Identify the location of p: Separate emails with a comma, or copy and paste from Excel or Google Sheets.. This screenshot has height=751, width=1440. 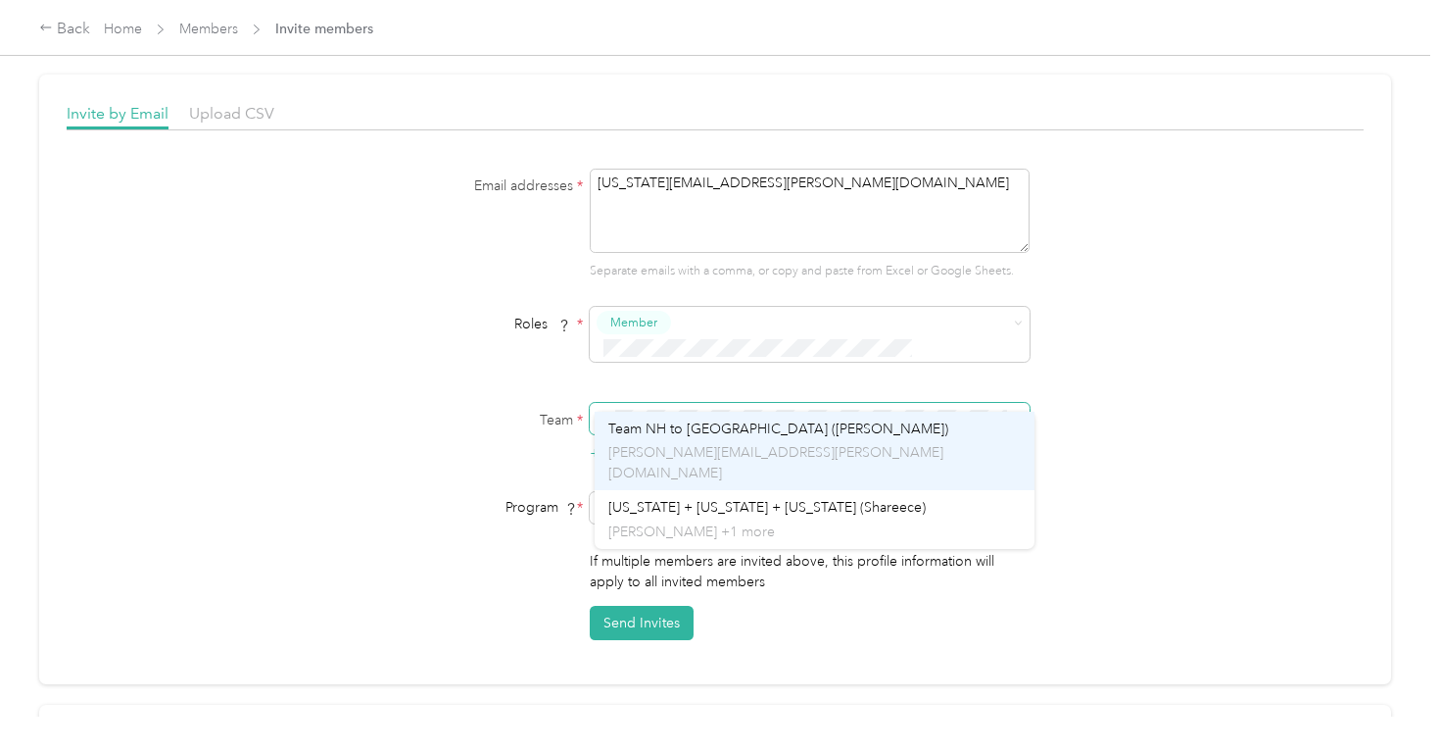
(809, 271).